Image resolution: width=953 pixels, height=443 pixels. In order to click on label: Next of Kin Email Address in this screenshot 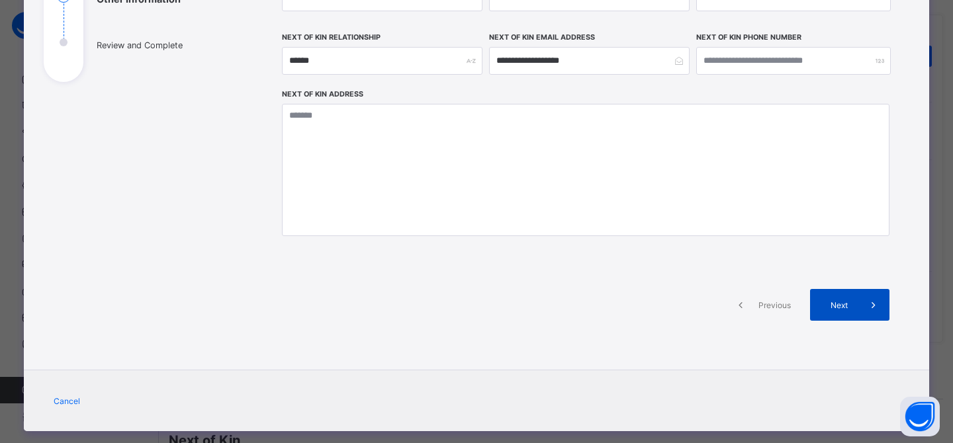, I will do `click(542, 37)`.